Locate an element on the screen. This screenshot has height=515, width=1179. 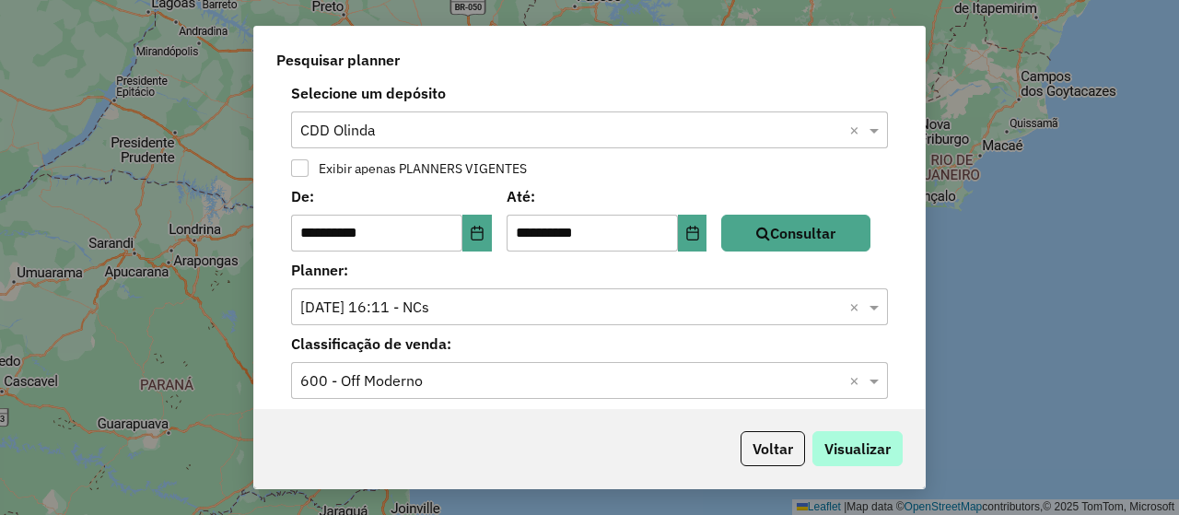
label: Selecione um depósito is located at coordinates (590, 93).